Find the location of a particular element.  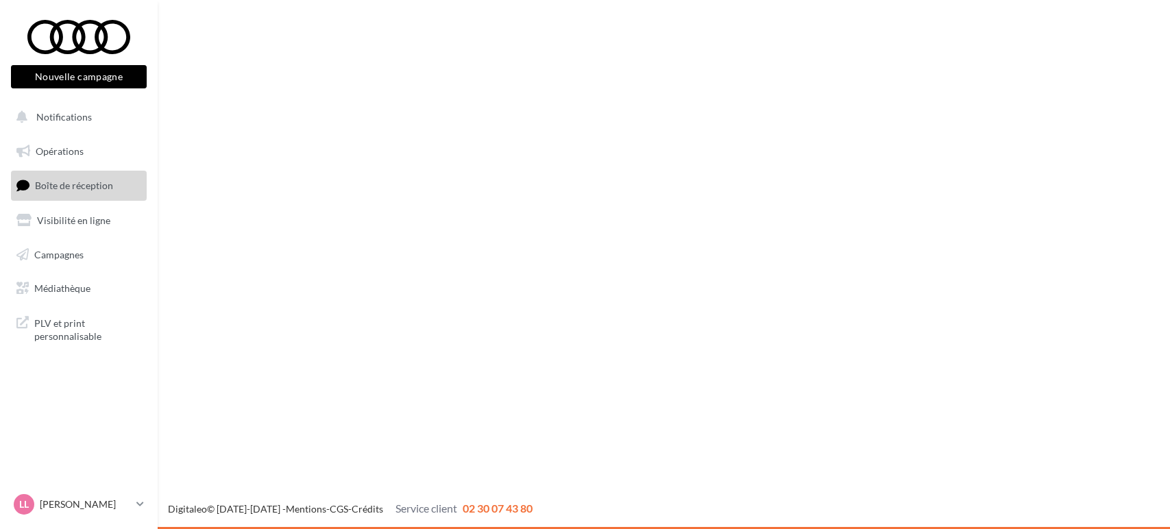

span: LL is located at coordinates (24, 504).